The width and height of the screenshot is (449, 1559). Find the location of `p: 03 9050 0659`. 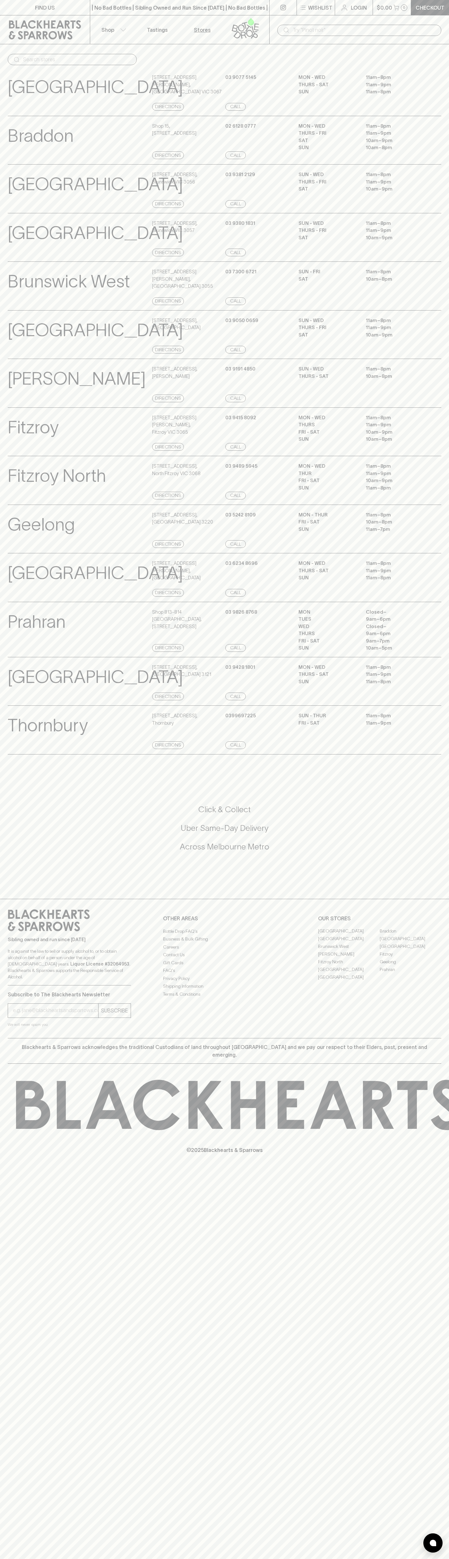

p: 03 9050 0659 is located at coordinates (242, 320).